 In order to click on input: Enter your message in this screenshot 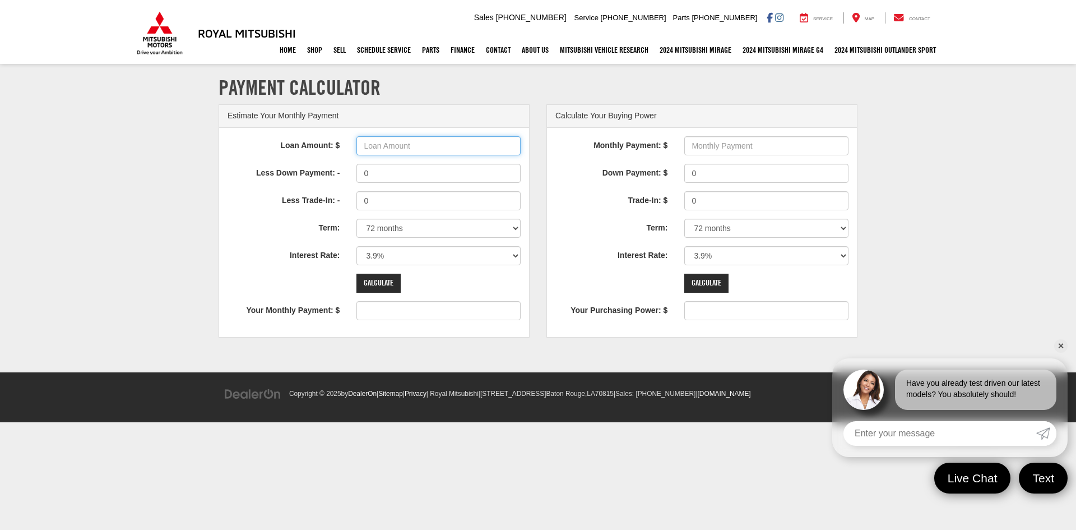, I will do `click(940, 433)`.